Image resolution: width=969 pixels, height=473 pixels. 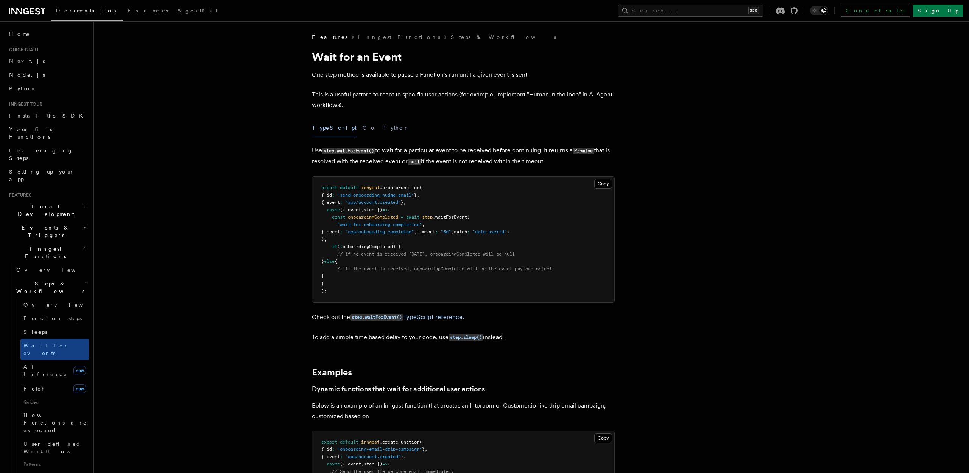 What do you see at coordinates (938, 11) in the screenshot?
I see `a: Sign Up` at bounding box center [938, 11].